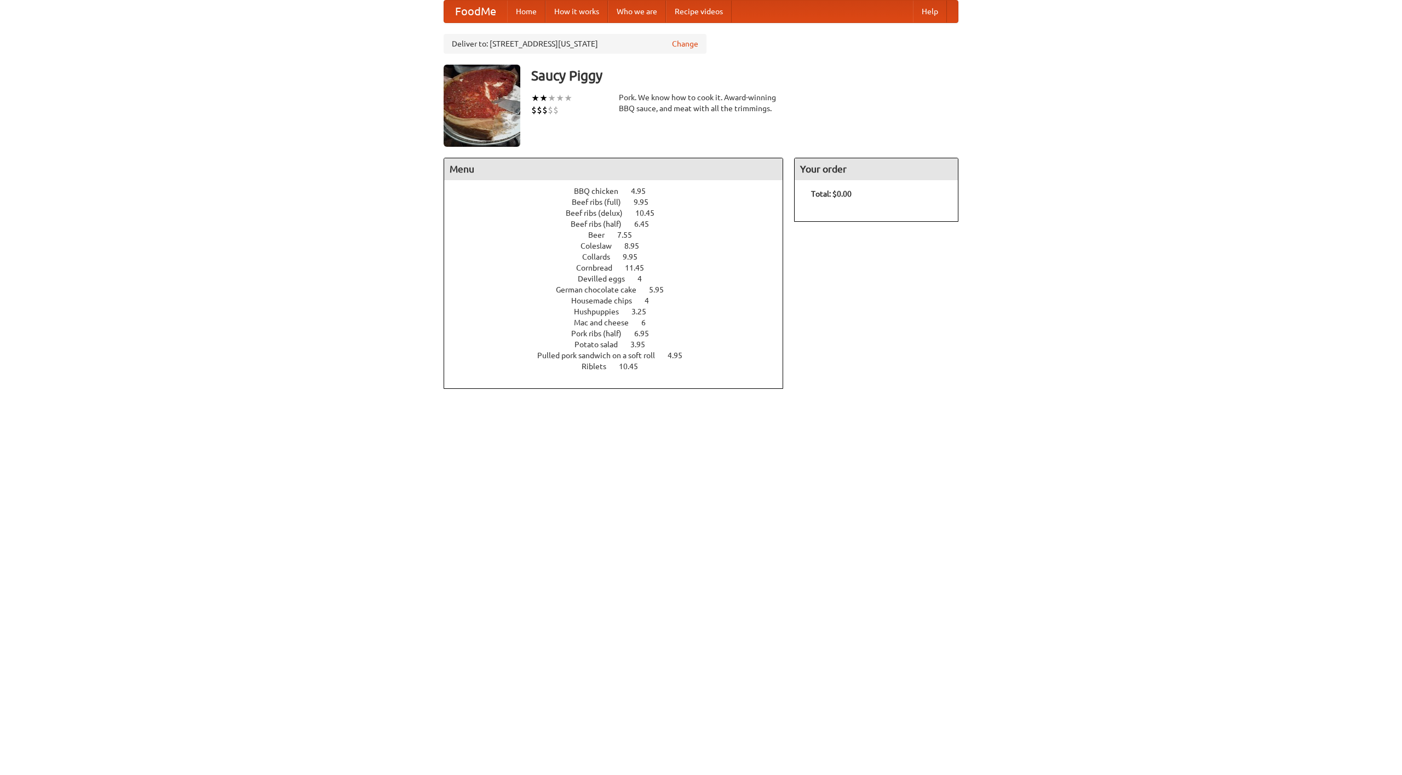 This screenshot has height=775, width=1402. I want to click on a: Potato salad 3.95, so click(620, 344).